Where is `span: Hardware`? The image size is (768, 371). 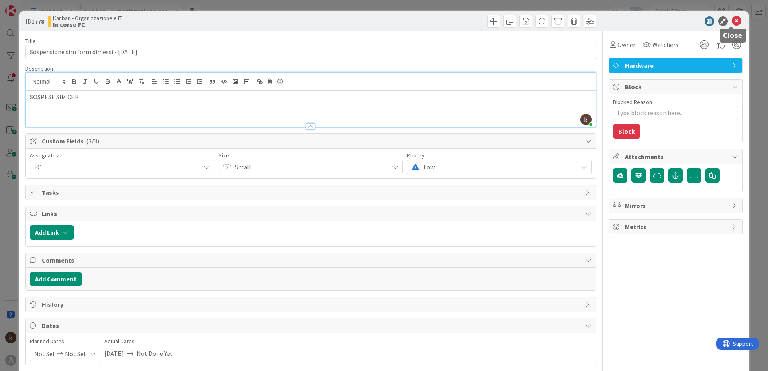
span: Hardware is located at coordinates (676, 65).